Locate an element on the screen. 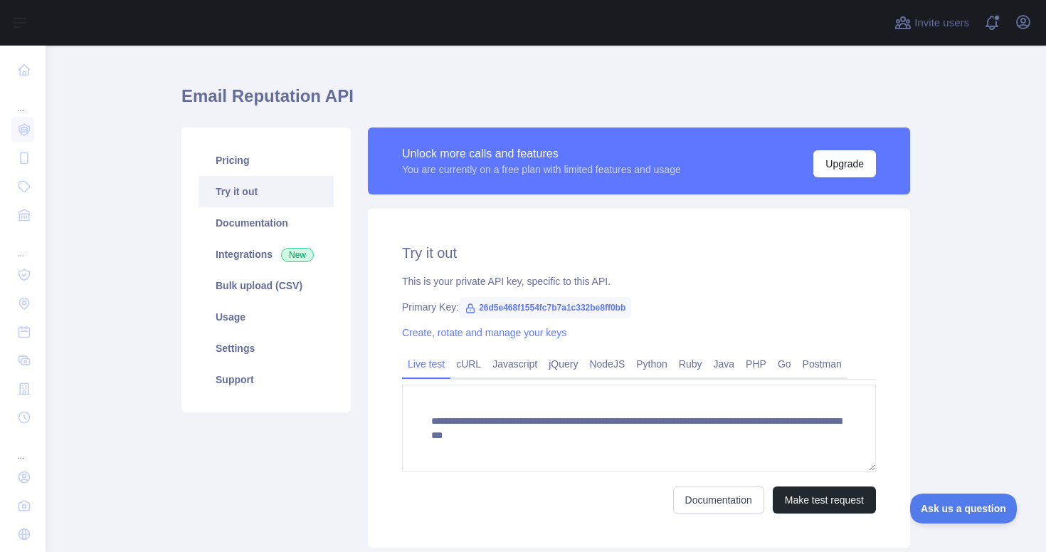  span: Invite users is located at coordinates (942, 23).